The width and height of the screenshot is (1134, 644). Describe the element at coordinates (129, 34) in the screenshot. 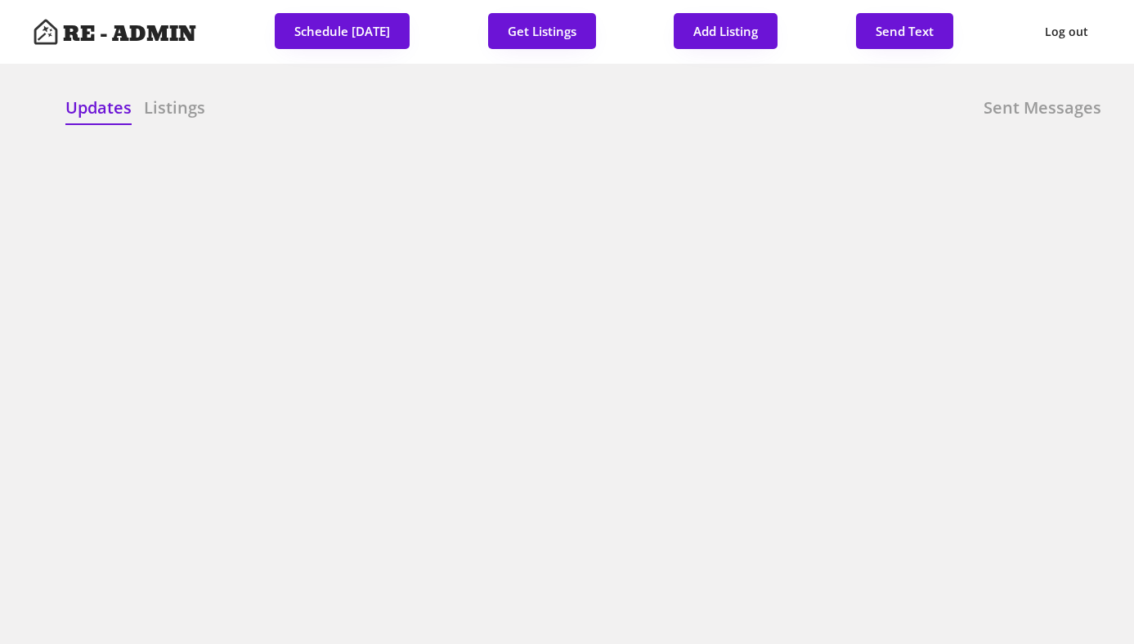

I see `h4: RE - ADMIN` at that location.